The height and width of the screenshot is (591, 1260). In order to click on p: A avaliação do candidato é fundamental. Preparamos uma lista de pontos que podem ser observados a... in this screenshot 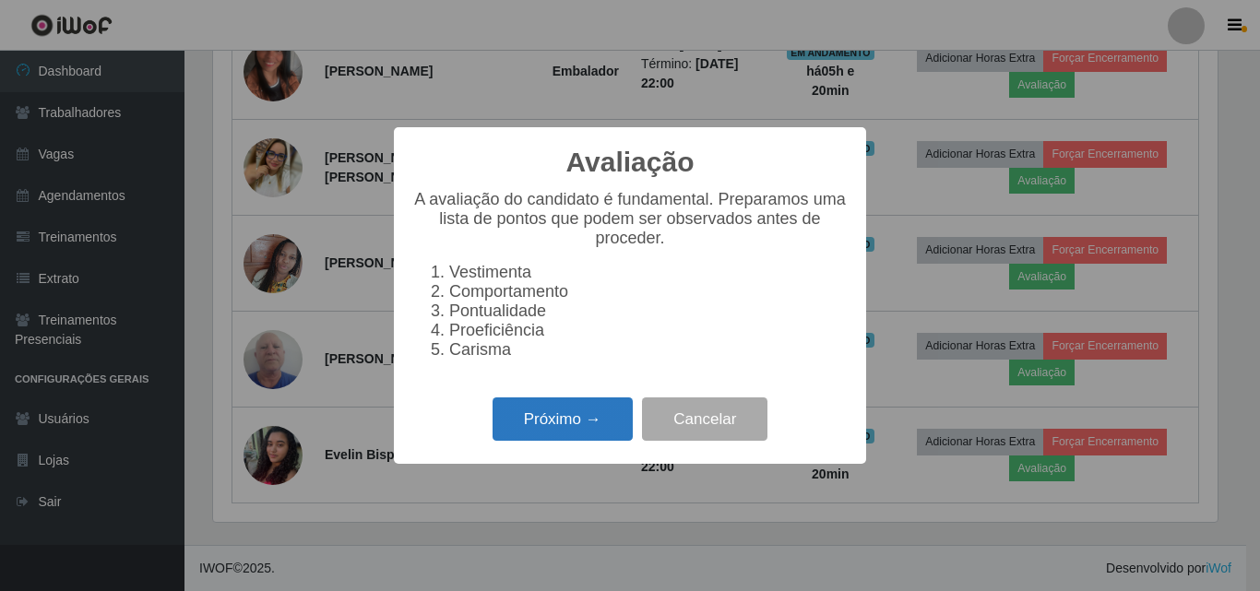, I will do `click(630, 219)`.